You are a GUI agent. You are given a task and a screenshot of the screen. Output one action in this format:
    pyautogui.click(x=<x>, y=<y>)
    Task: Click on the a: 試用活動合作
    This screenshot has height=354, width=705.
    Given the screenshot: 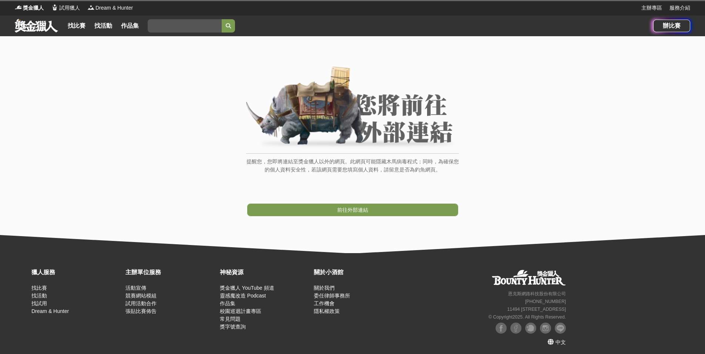 What is the action you would take?
    pyautogui.click(x=141, y=304)
    